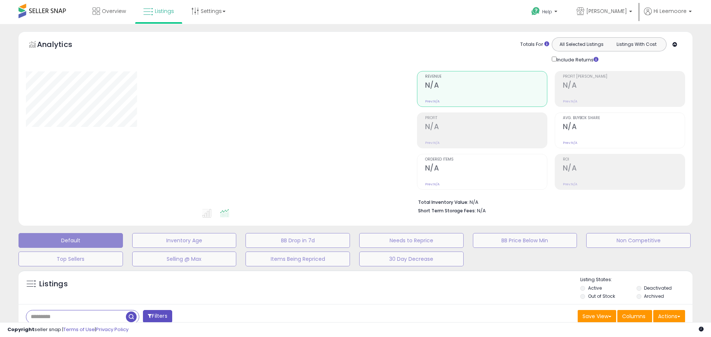  Describe the element at coordinates (62, 45) in the screenshot. I see `h5: Analytics` at that location.